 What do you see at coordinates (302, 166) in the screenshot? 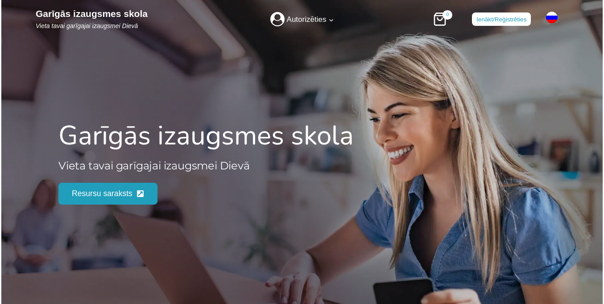
I see `h3: Vieta tavai garīgajai izaugsmei Dievā` at bounding box center [302, 166].